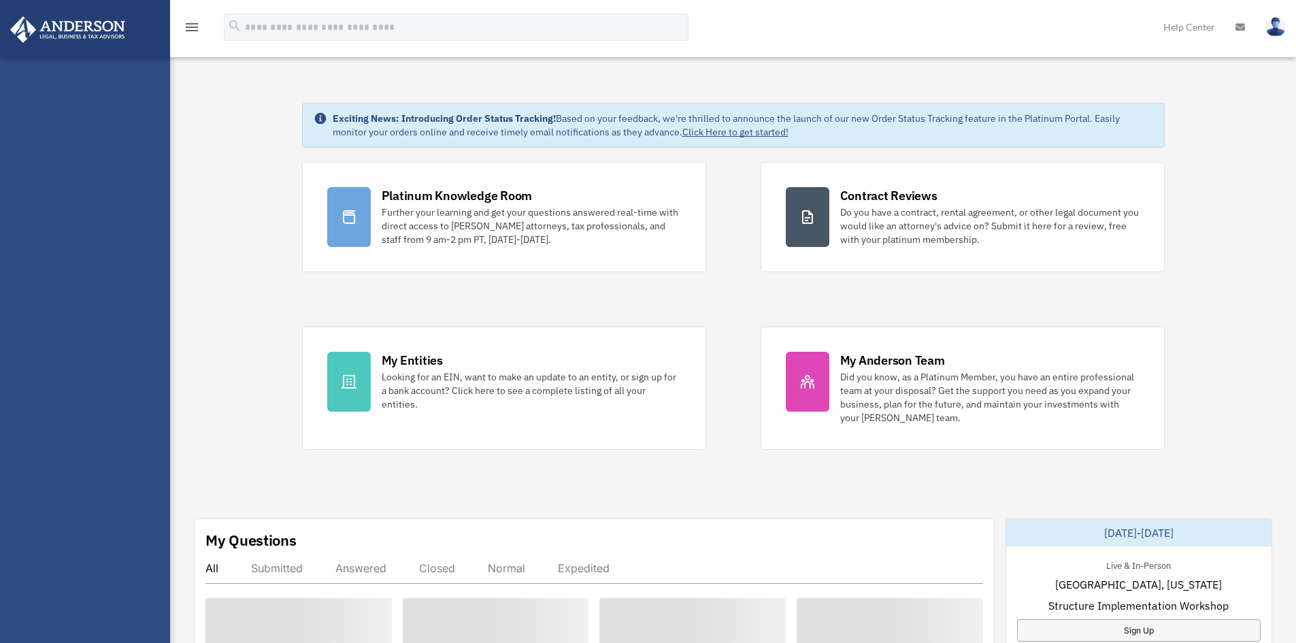  Describe the element at coordinates (743, 125) in the screenshot. I see `div: Based on your feedback, we're thrilled to announce the launch of our new Order Status Tracking fe...` at that location.